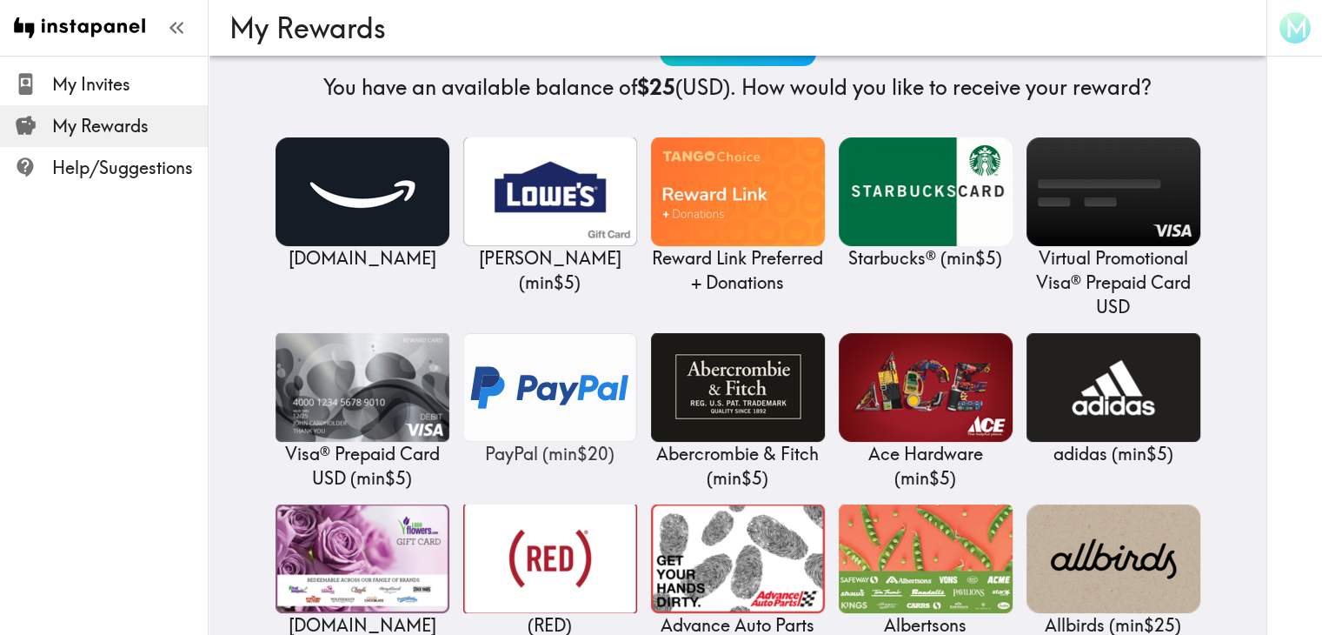  What do you see at coordinates (738, 411) in the screenshot?
I see `a: Abercrombie & FitchAbercrombie & Fitch (min$5)` at bounding box center [738, 411].